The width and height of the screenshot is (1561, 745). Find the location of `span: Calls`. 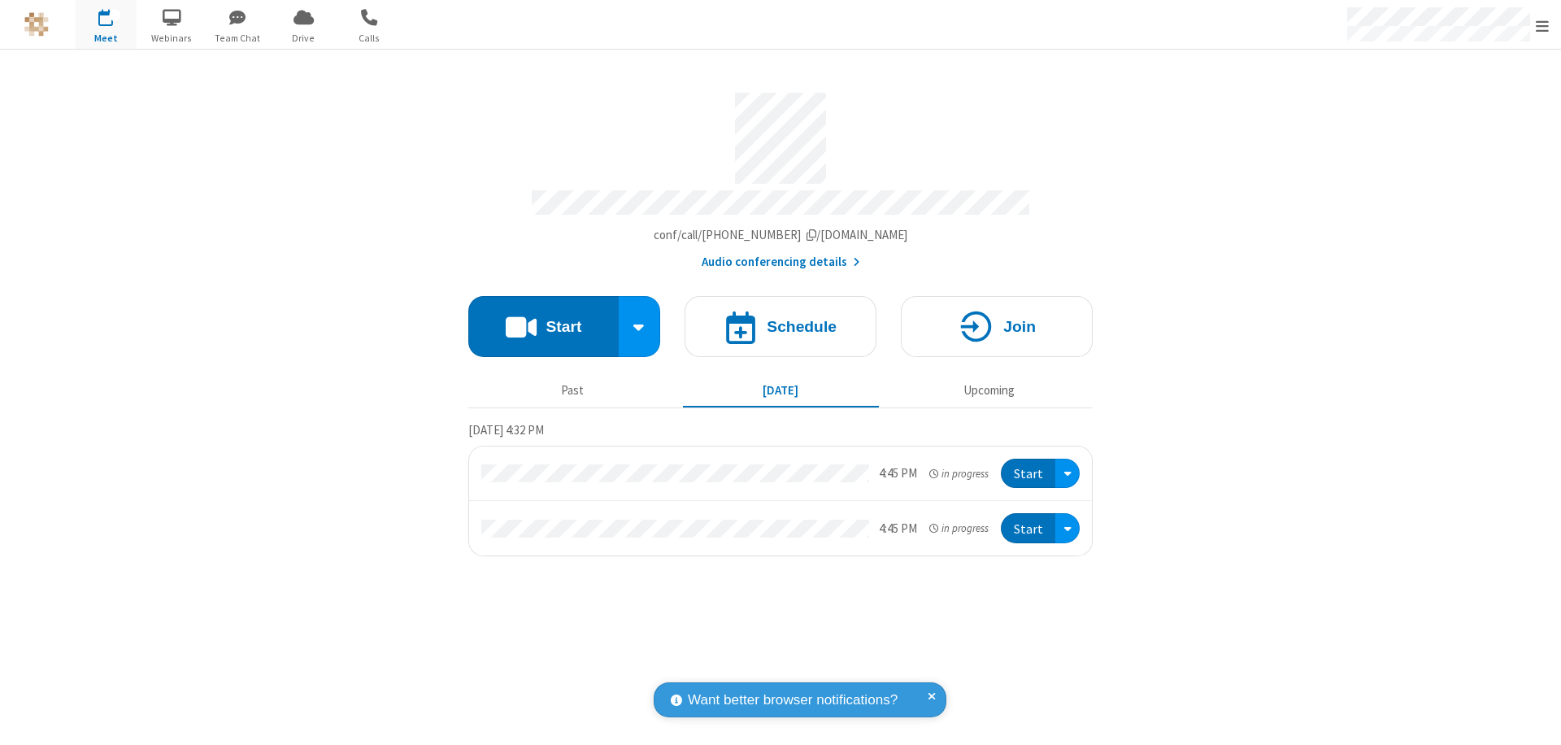

span: Calls is located at coordinates (369, 38).